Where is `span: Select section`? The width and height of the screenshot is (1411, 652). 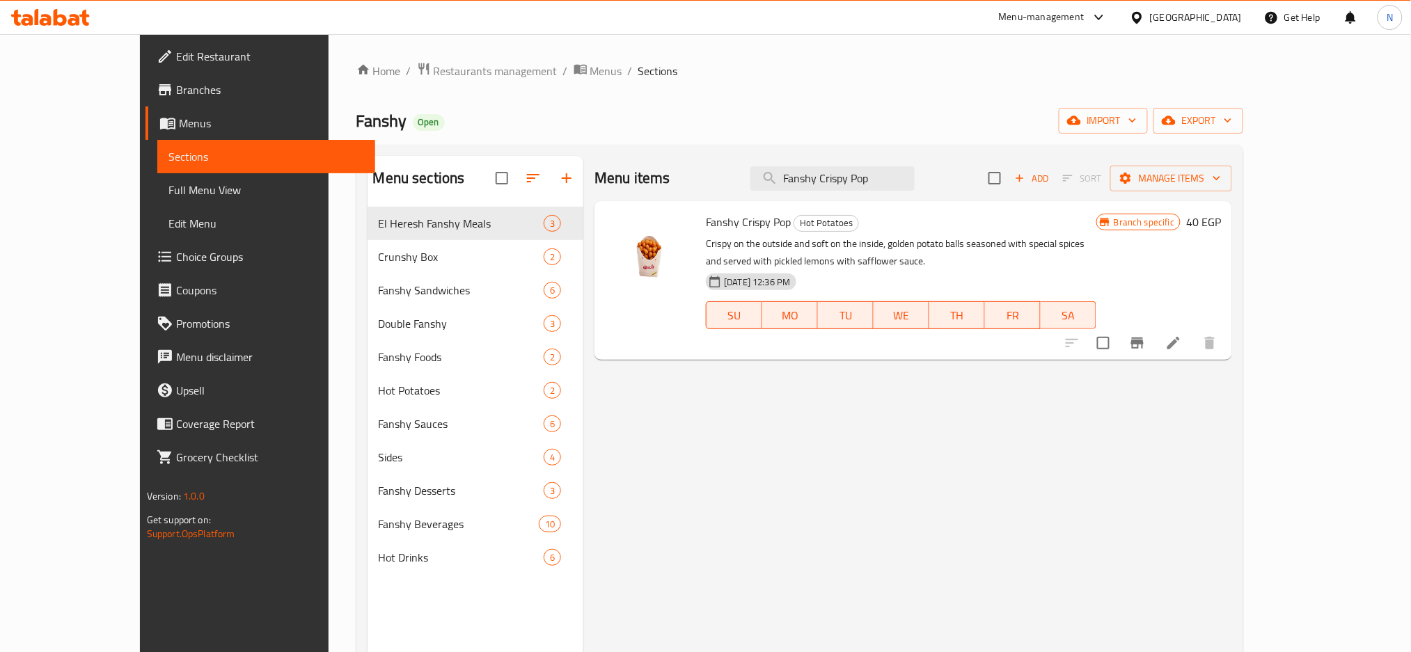 span: Select section is located at coordinates (995, 178).